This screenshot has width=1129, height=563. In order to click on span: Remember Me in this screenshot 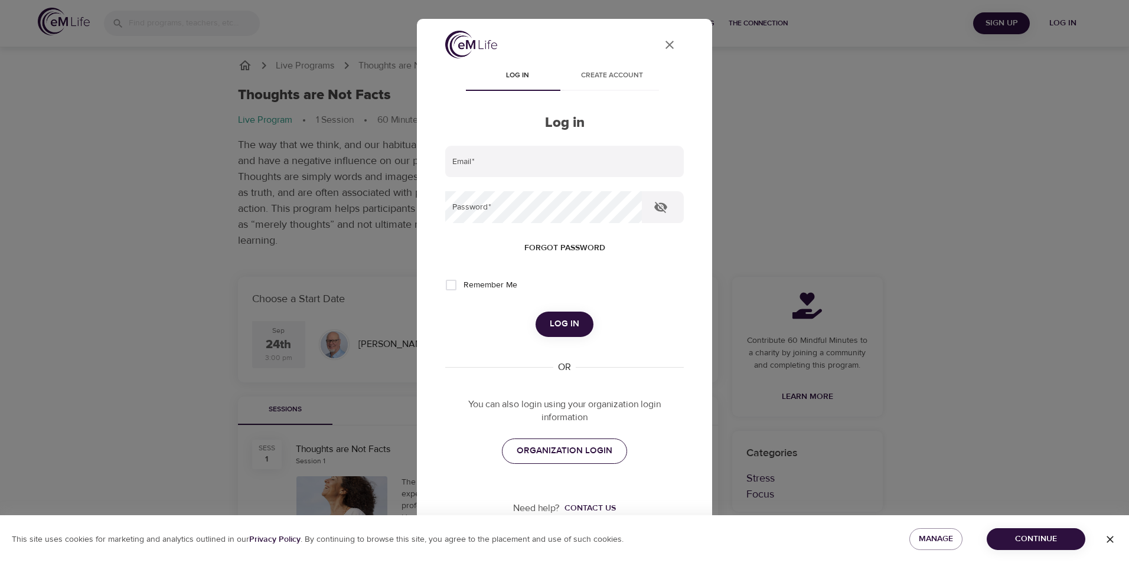, I will do `click(490, 285)`.